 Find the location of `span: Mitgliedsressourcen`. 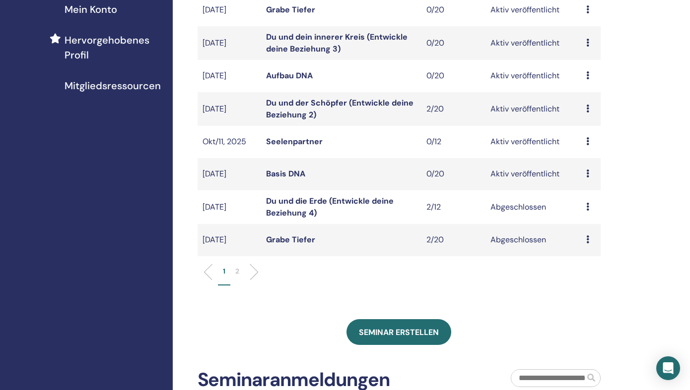

span: Mitgliedsressourcen is located at coordinates (113, 86).